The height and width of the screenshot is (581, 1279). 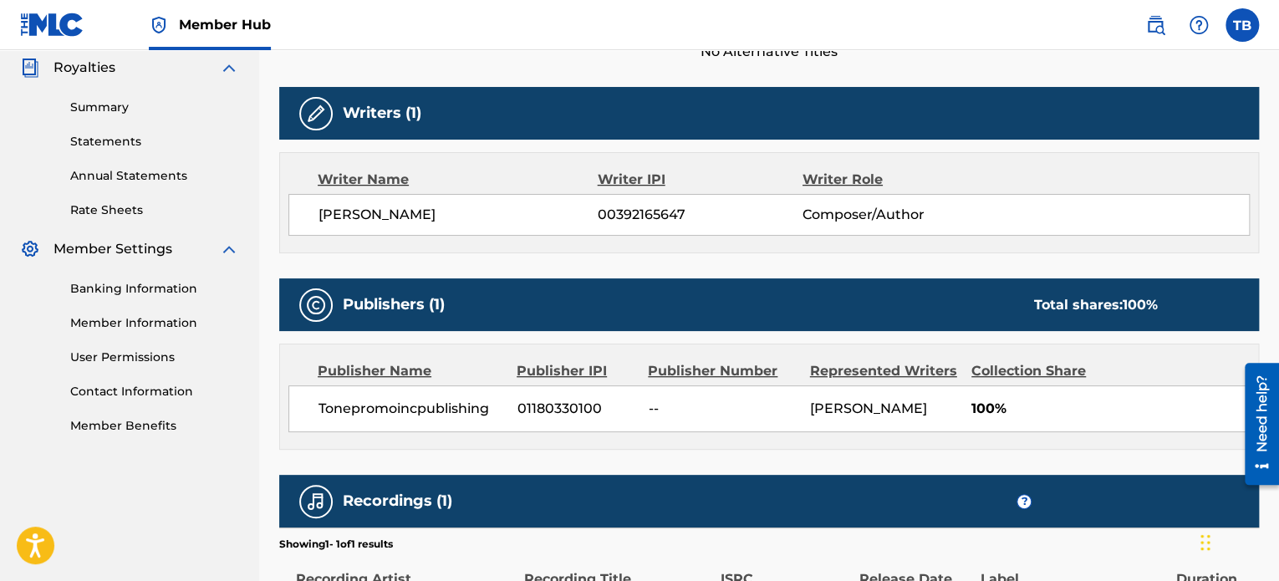 What do you see at coordinates (700, 215) in the screenshot?
I see `span: 00392165647` at bounding box center [700, 215].